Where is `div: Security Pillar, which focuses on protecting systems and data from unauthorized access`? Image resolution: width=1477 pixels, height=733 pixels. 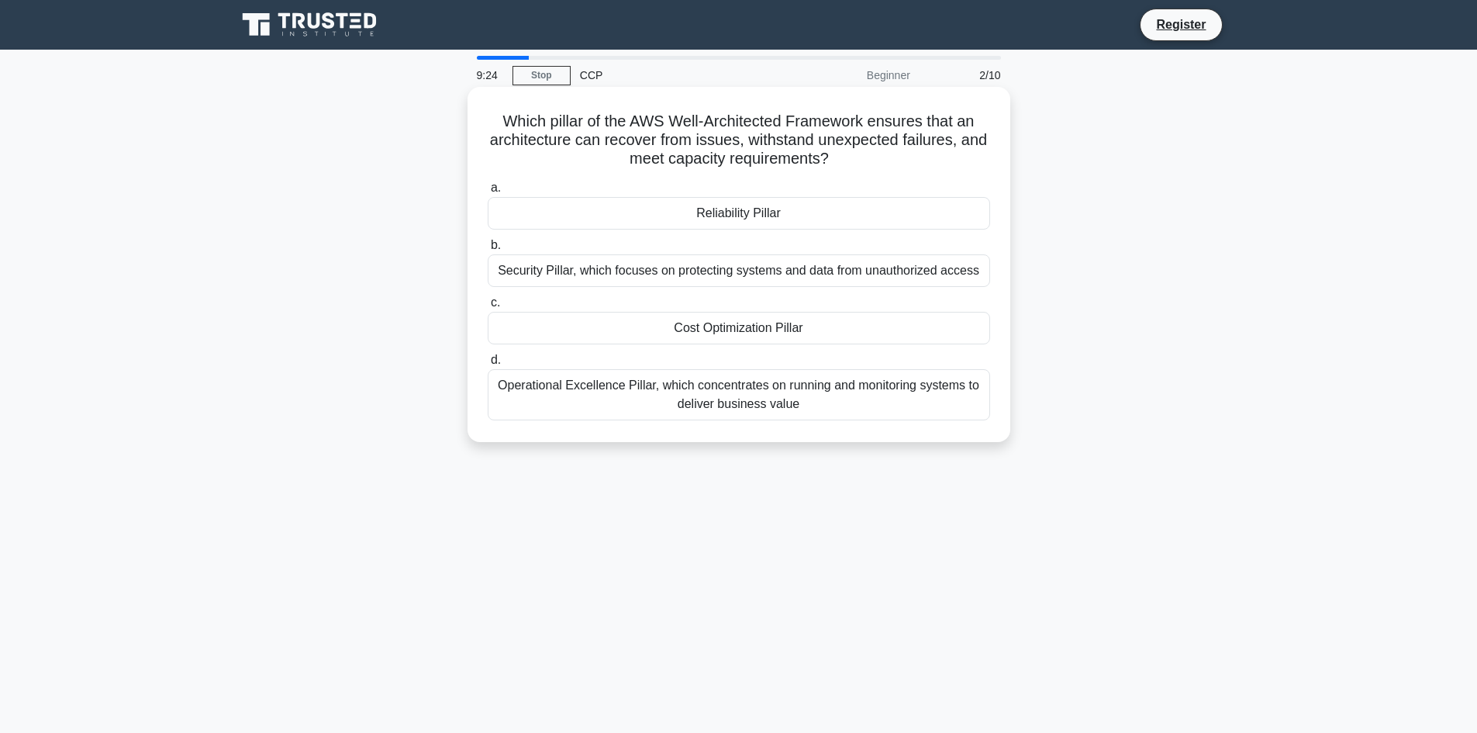 div: Security Pillar, which focuses on protecting systems and data from unauthorized access is located at coordinates (739, 271).